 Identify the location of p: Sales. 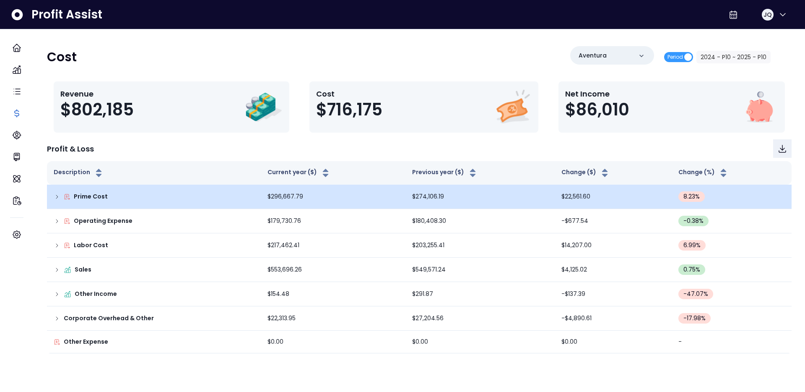
(83, 269).